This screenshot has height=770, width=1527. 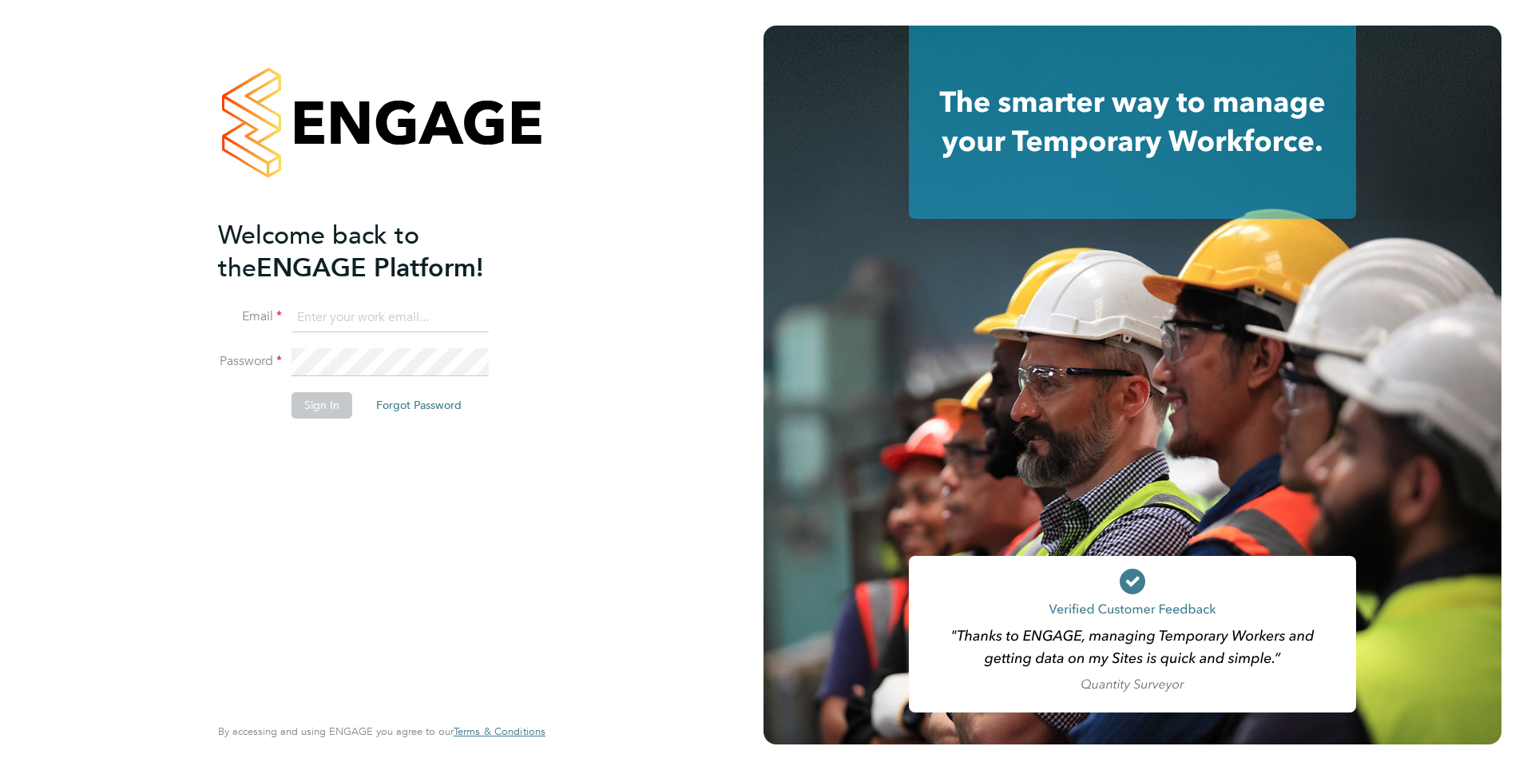 What do you see at coordinates (390, 318) in the screenshot?
I see `input: Enter your work email...` at bounding box center [390, 318].